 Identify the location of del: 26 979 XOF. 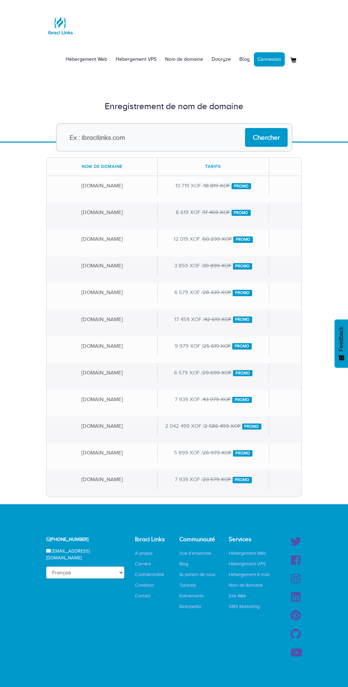
(217, 452).